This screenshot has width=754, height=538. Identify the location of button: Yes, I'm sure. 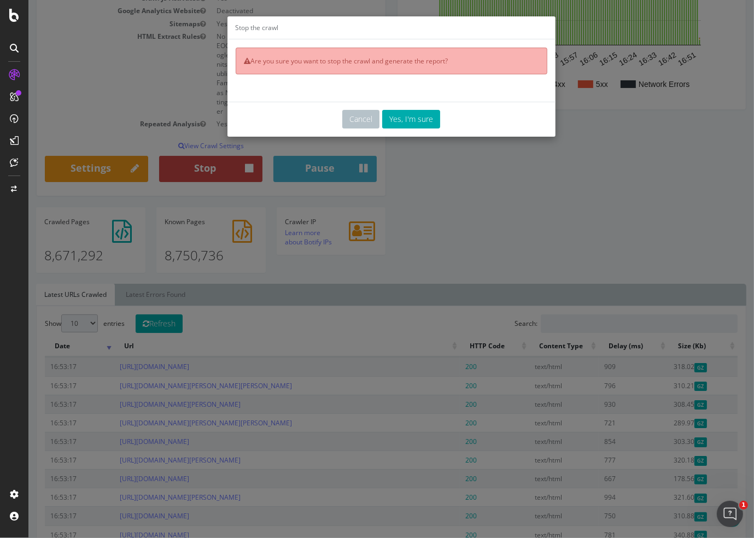
(383, 119).